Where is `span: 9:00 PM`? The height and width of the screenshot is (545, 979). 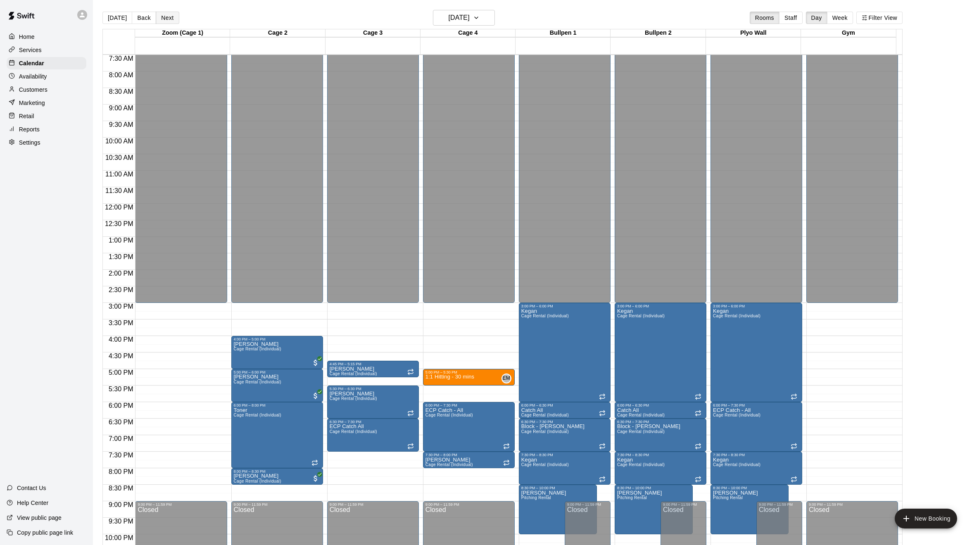 span: 9:00 PM is located at coordinates (121, 504).